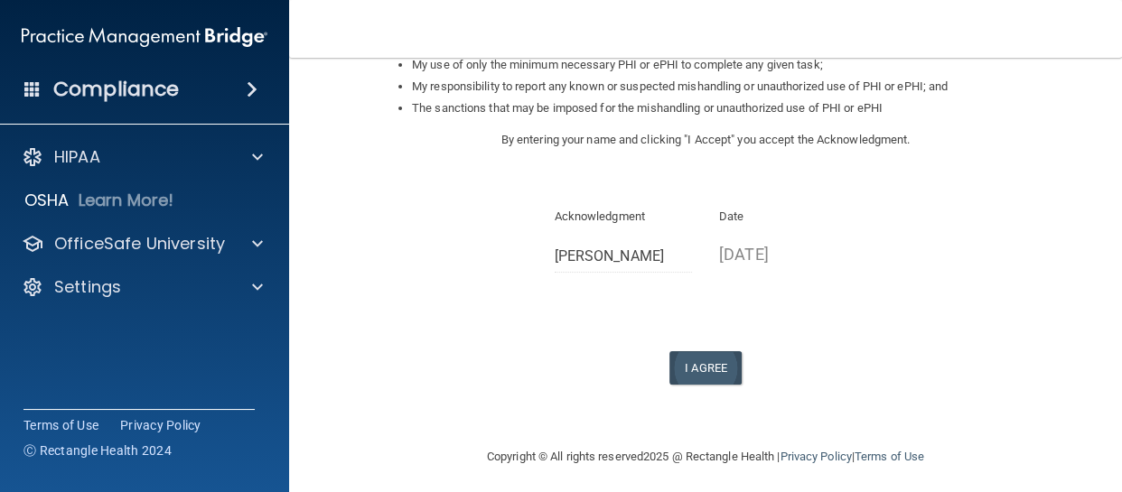  What do you see at coordinates (142, 157) in the screenshot?
I see `a: HIPAA` at bounding box center [142, 157].